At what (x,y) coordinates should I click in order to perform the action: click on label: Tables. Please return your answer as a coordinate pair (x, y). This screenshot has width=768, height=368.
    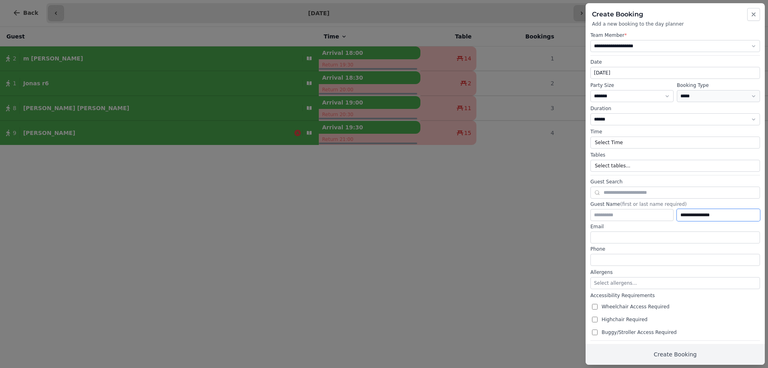
    Looking at the image, I should click on (675, 155).